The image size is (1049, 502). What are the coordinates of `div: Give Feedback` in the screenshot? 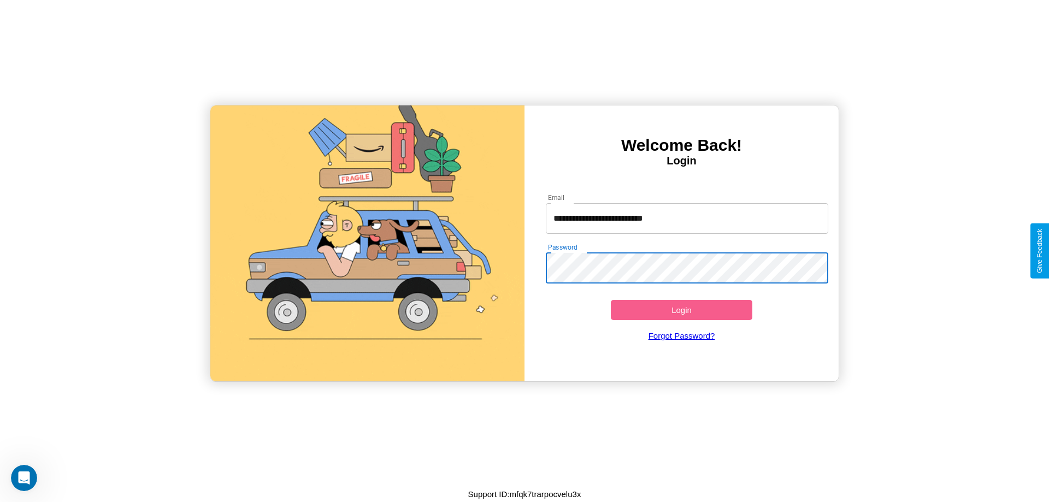 It's located at (1040, 251).